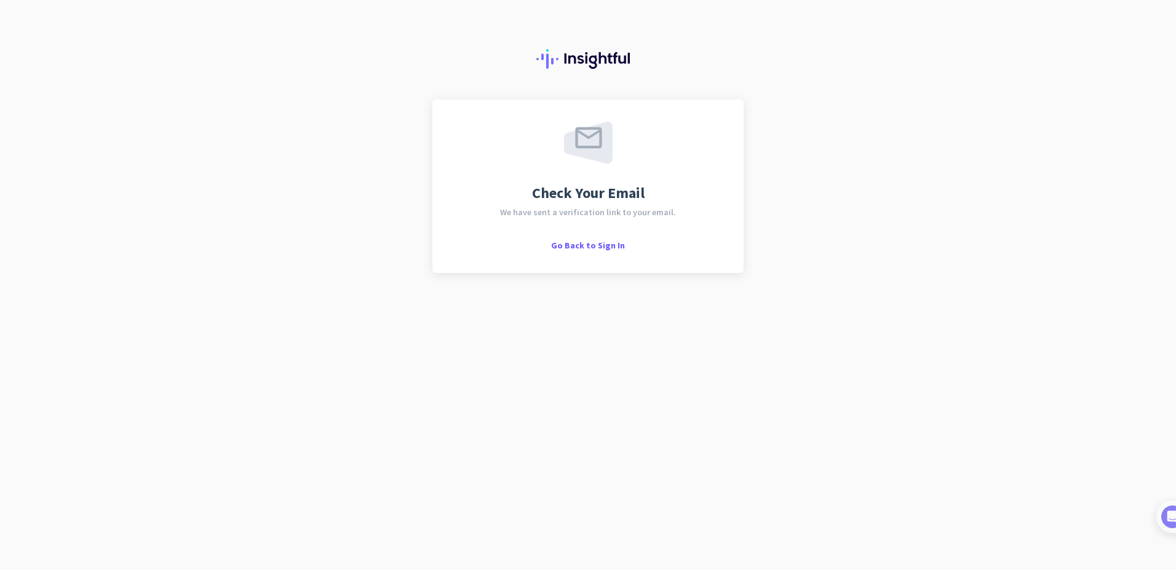  I want to click on img: email-sent, so click(588, 143).